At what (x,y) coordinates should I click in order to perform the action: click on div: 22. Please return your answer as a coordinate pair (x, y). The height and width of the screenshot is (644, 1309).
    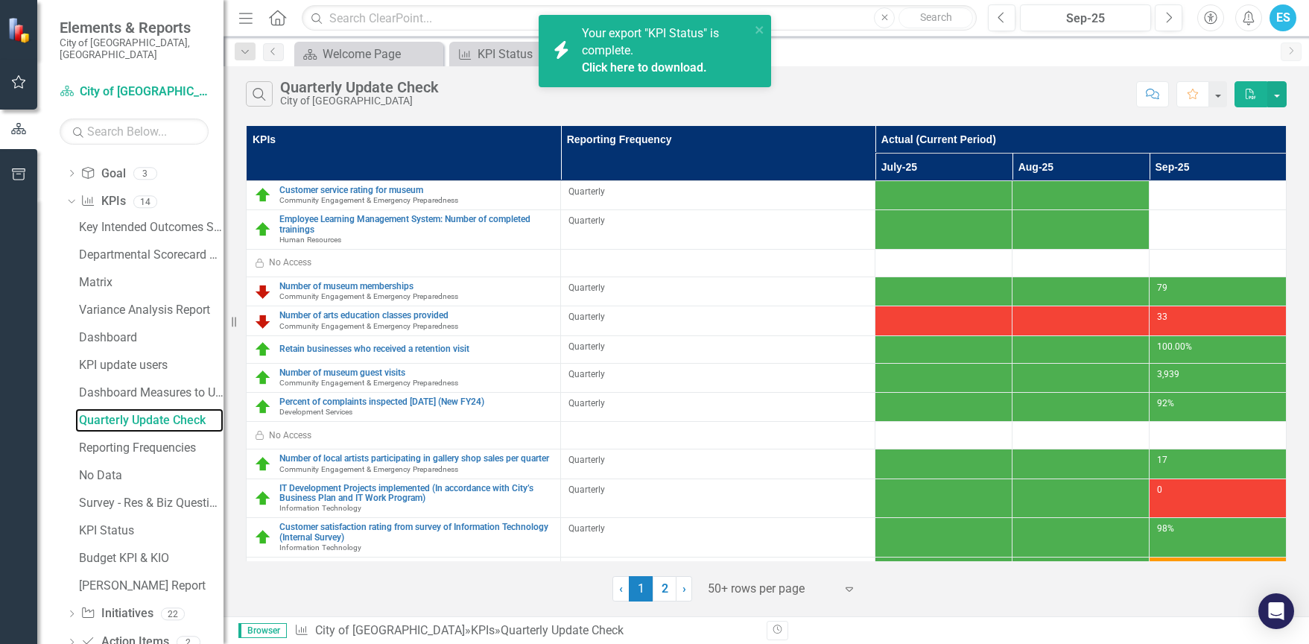
    Looking at the image, I should click on (173, 613).